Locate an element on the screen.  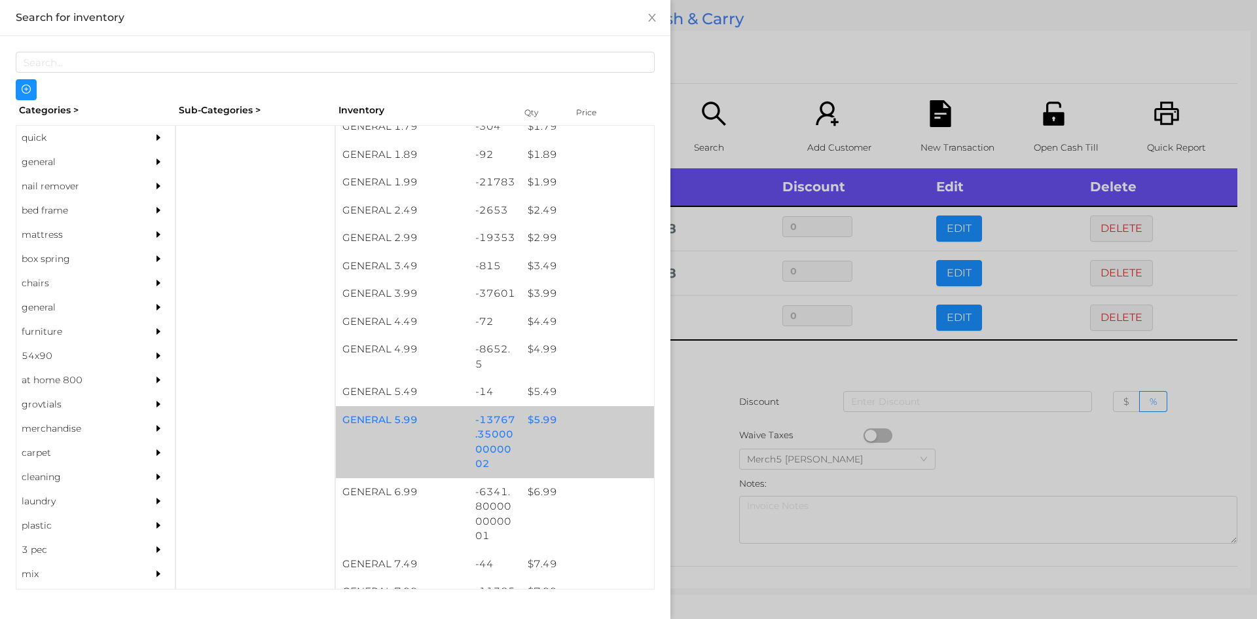
div: GENERAL 2.99 is located at coordinates (402, 238).